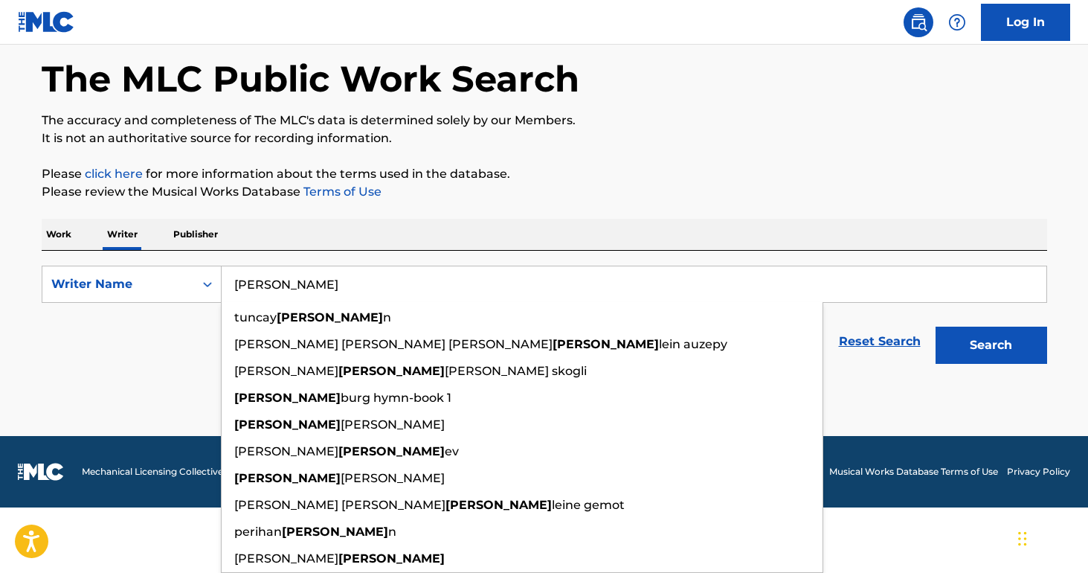 The width and height of the screenshot is (1088, 573). Describe the element at coordinates (1051, 537) in the screenshot. I see `div: Chat Widget` at that location.